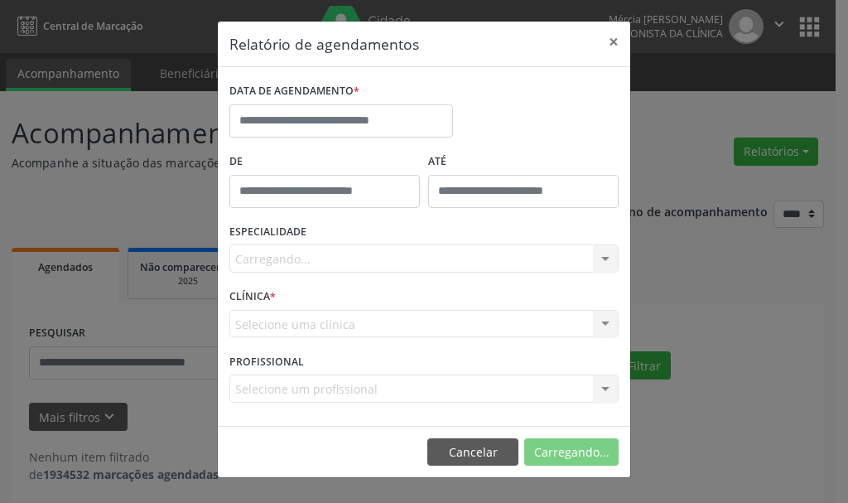 This screenshot has width=848, height=503. I want to click on button: Cancelar, so click(473, 452).